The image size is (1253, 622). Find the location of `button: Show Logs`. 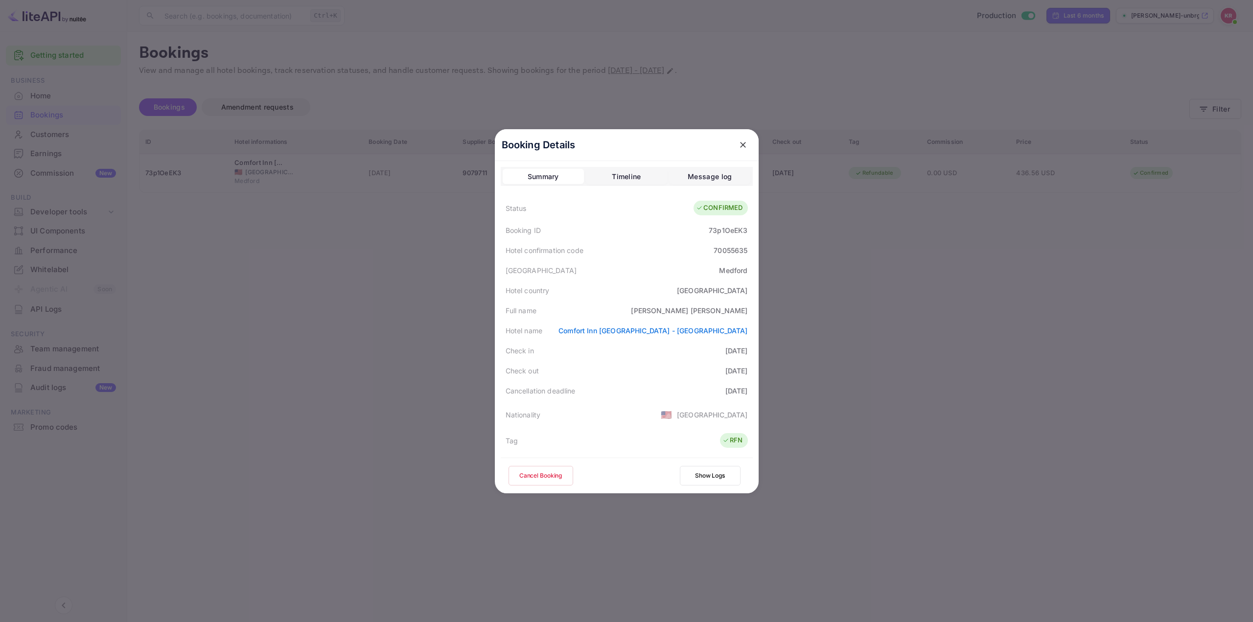

button: Show Logs is located at coordinates (710, 476).